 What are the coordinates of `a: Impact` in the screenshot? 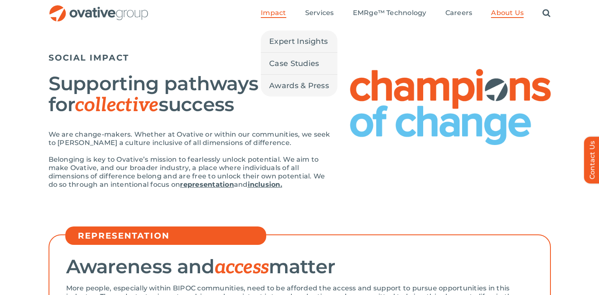 It's located at (273, 13).